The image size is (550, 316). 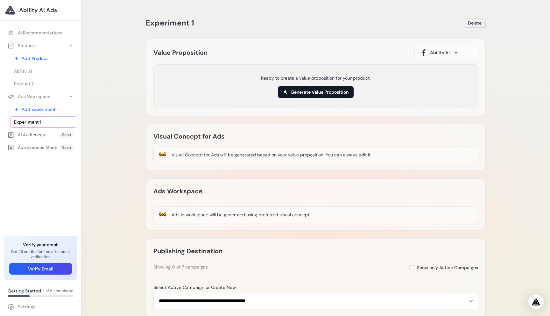 I want to click on div: Products, so click(x=22, y=46).